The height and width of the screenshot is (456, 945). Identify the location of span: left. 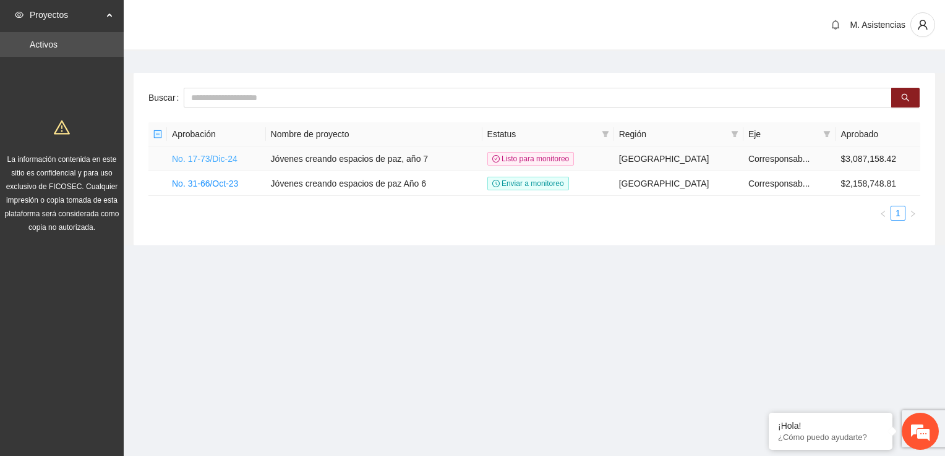
(883, 214).